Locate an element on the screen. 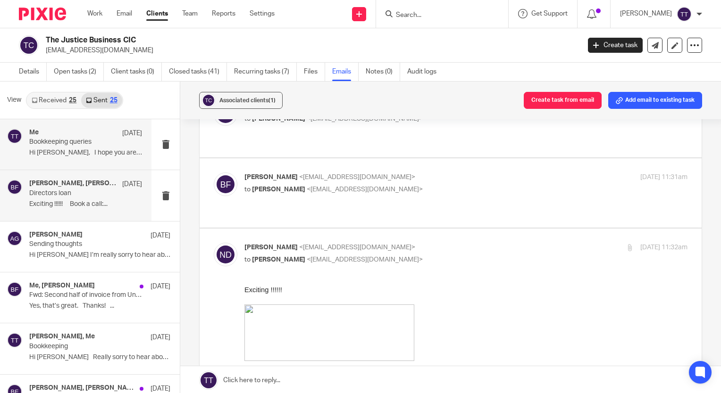 This screenshot has height=393, width=721. a: The Essential Guide to a Profitable and Impactful Business is located at coordinates (122, 99).